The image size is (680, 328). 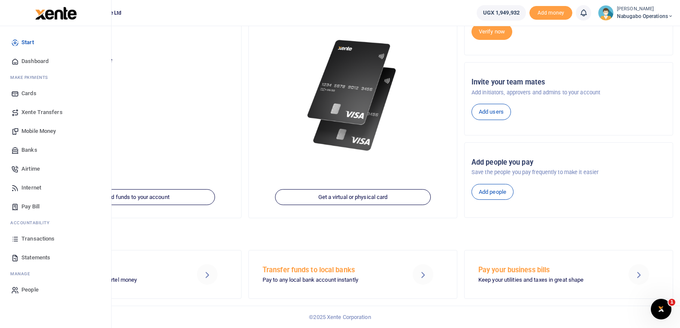 What do you see at coordinates (55, 112) in the screenshot?
I see `a: Xente Transfers` at bounding box center [55, 112].